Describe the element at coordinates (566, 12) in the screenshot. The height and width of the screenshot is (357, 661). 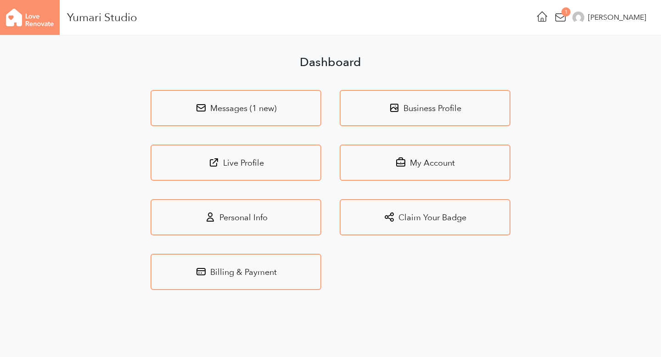
I see `span: 1` at that location.